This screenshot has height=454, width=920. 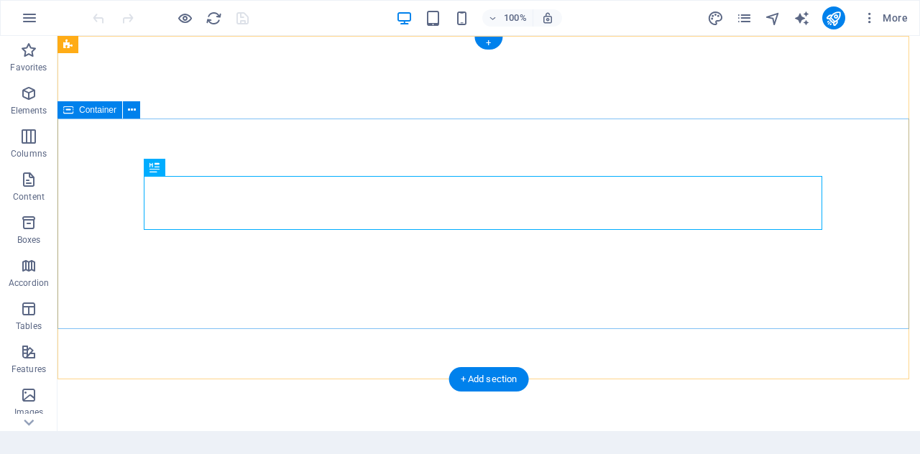 What do you see at coordinates (833, 18) in the screenshot?
I see `i: Publish` at bounding box center [833, 18].